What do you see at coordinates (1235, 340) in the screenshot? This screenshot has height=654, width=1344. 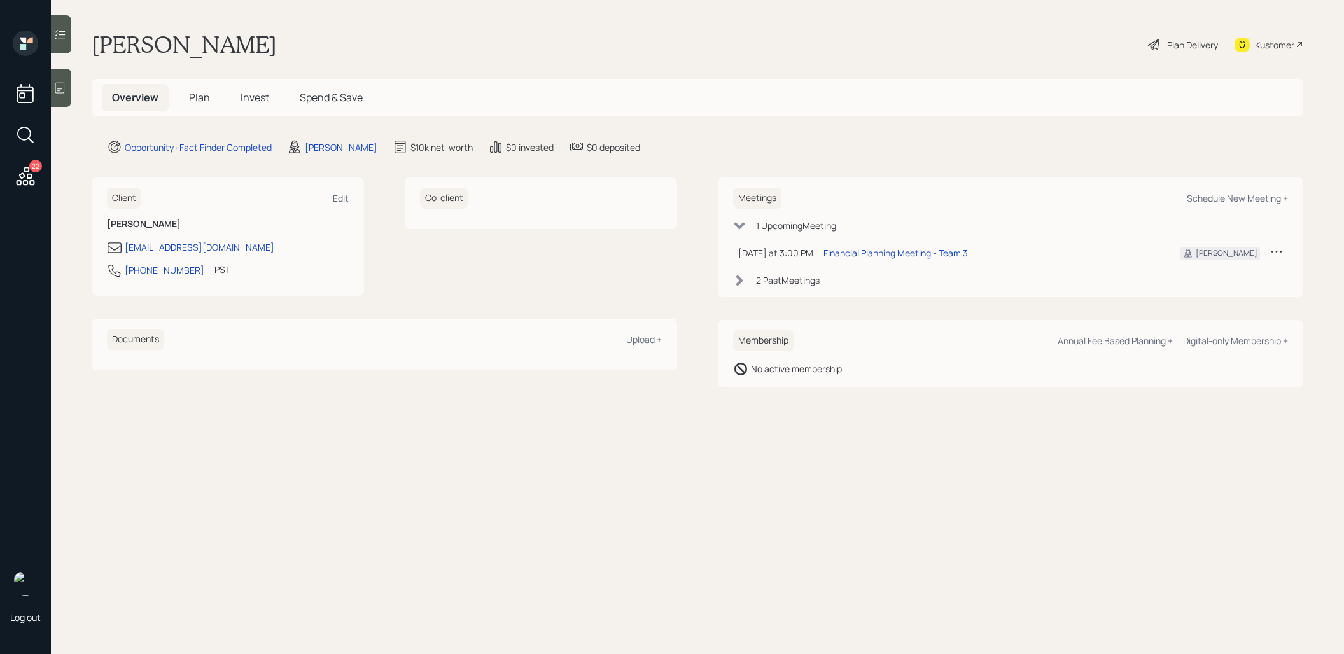 I see `div: Digital-only Membership +` at bounding box center [1235, 340].